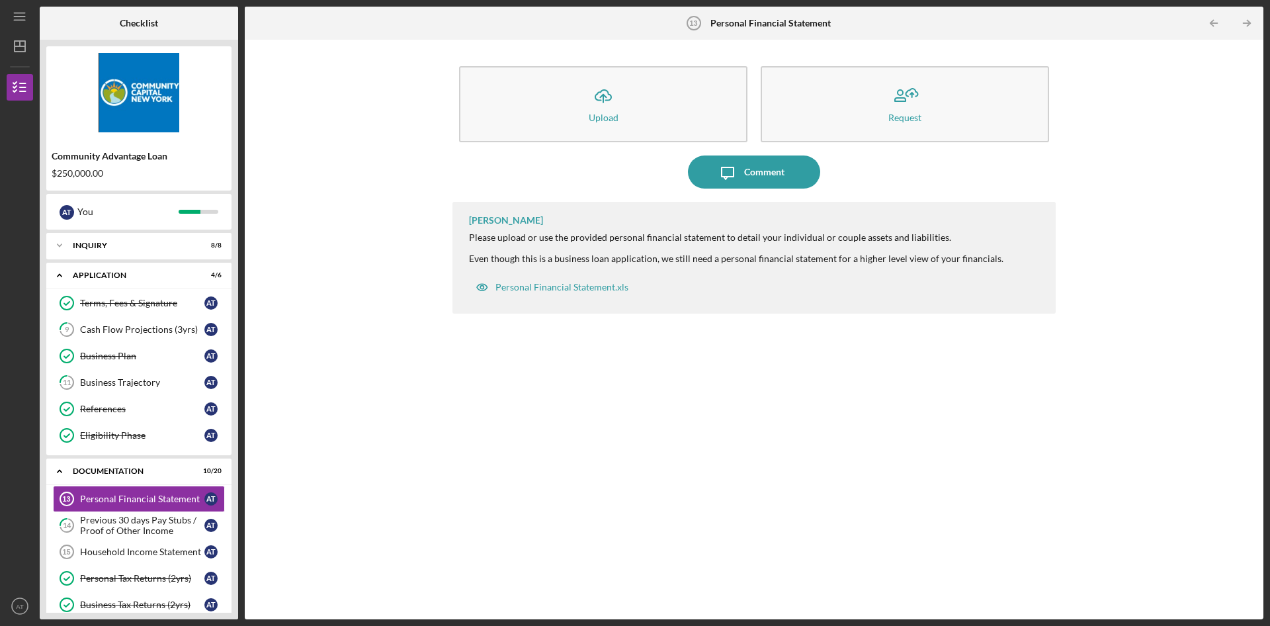  What do you see at coordinates (67, 525) in the screenshot?
I see `tspan: 14` at bounding box center [67, 525].